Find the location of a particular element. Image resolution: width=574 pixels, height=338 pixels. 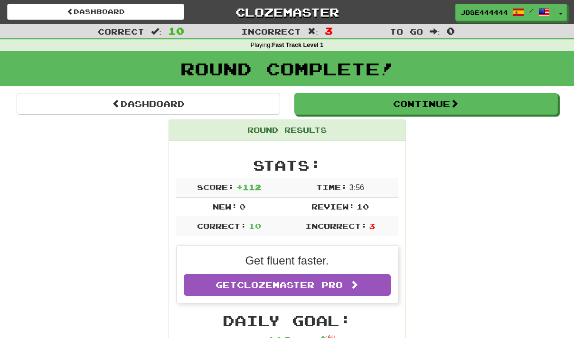

span: Jose444444 is located at coordinates (484, 12).